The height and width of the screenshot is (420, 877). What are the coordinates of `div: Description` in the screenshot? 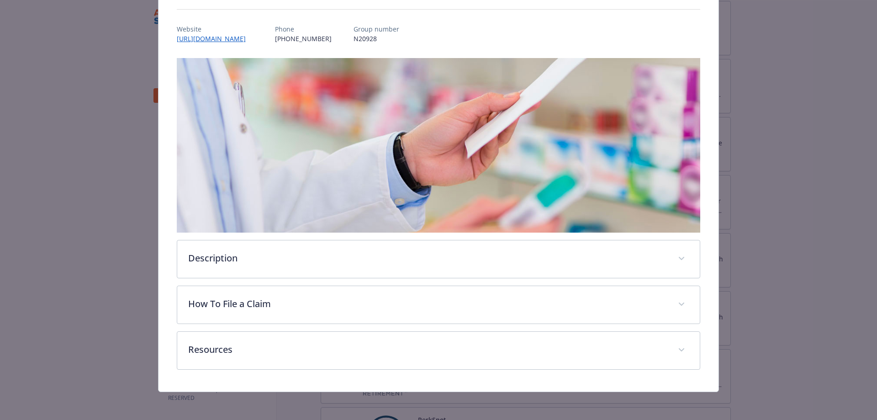 It's located at (439, 259).